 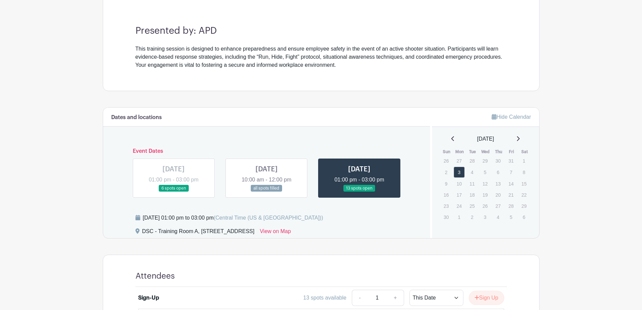 I want to click on button: Sign Up, so click(x=486, y=298).